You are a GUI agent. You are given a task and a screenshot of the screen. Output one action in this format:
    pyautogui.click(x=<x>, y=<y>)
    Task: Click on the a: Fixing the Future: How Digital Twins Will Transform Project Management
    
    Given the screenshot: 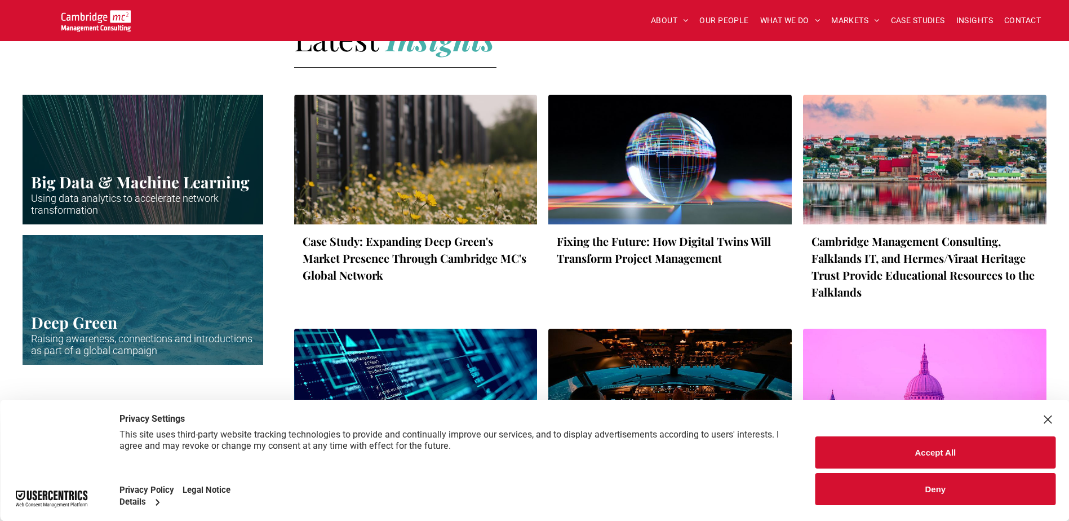 What is the action you would take?
    pyautogui.click(x=670, y=250)
    